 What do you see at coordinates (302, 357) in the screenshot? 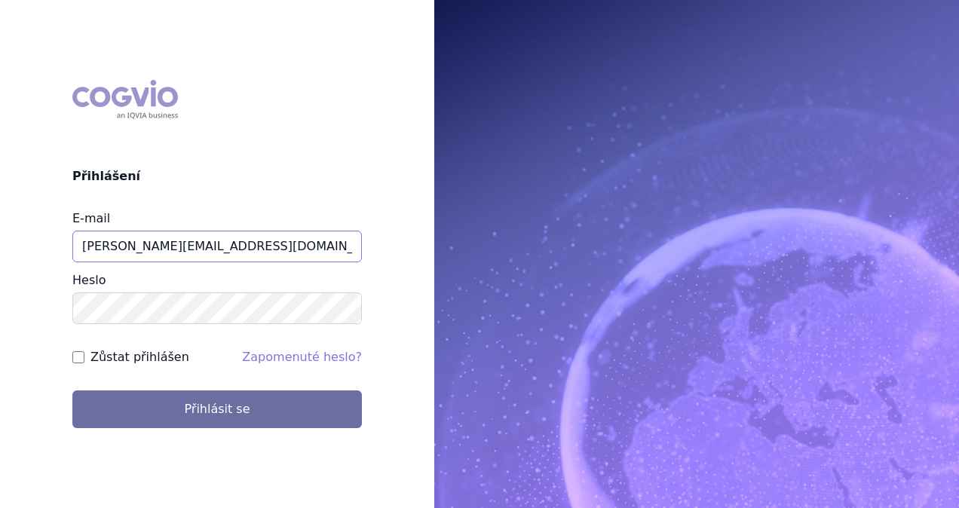
I see `a: Zapomenuté heslo?` at bounding box center [302, 357].